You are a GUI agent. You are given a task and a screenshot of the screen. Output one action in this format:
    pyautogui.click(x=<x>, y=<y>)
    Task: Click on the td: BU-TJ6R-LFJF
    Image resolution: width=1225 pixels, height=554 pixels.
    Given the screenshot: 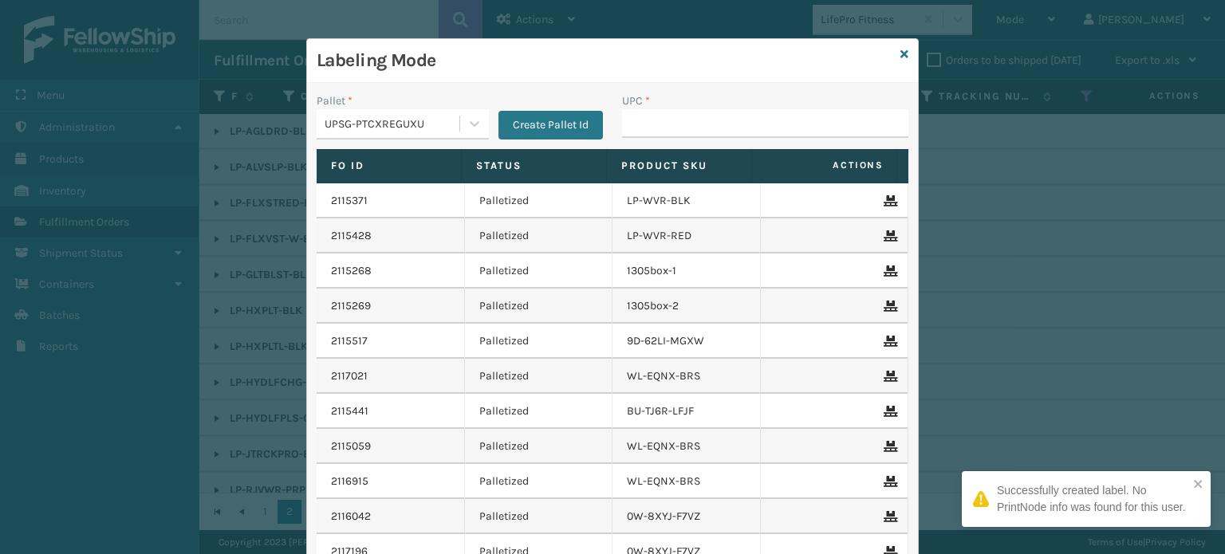 What is the action you would take?
    pyautogui.click(x=687, y=411)
    